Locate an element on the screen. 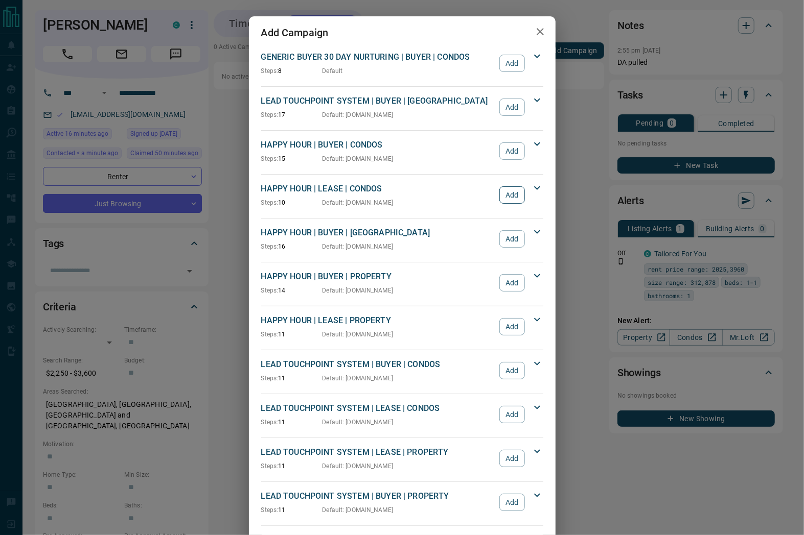 The image size is (804, 535). p: LEAD TOUCHPOINT SYSTEM | LEASE | CONDOS is located at coordinates (378, 409).